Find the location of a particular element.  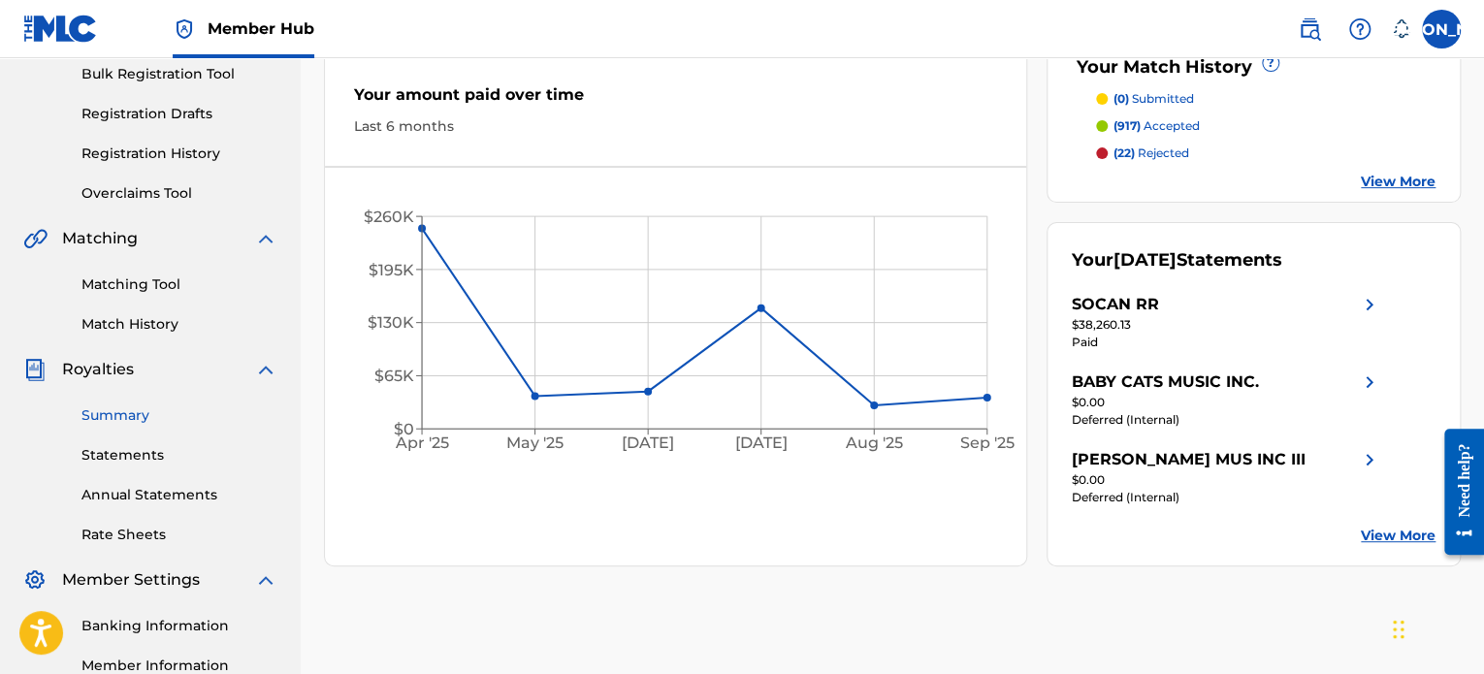

a: Statements is located at coordinates (179, 455).